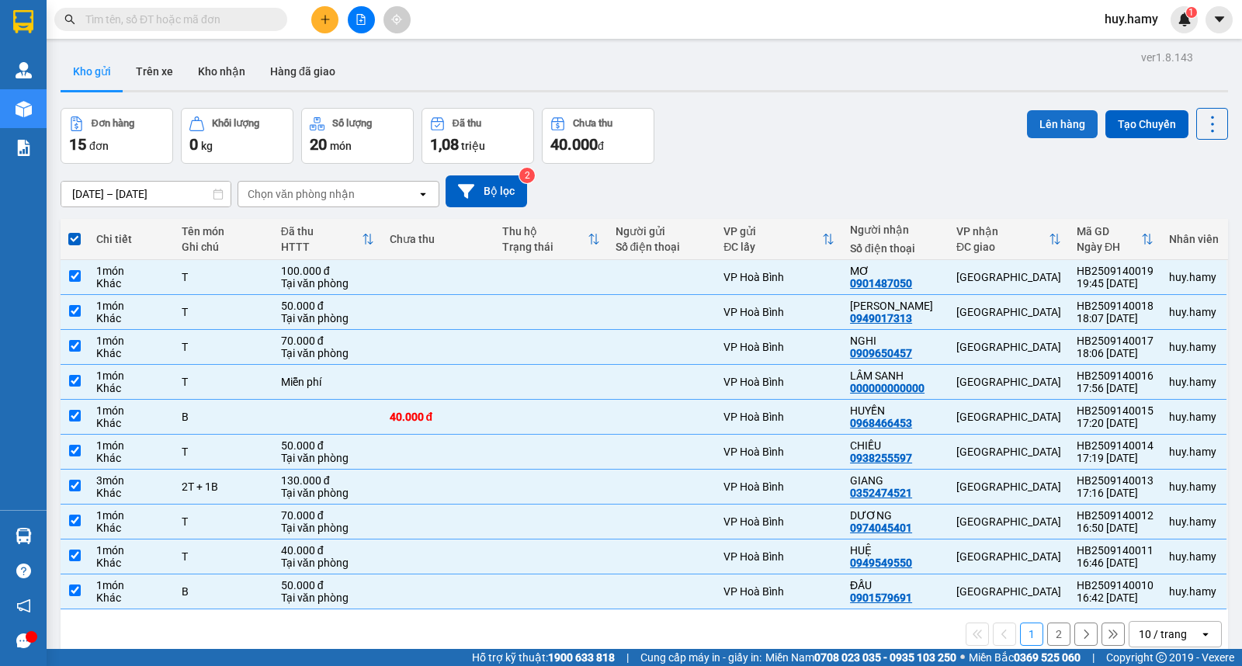 The image size is (1242, 666). Describe the element at coordinates (895, 411) in the screenshot. I see `div: HUYỀN` at that location.